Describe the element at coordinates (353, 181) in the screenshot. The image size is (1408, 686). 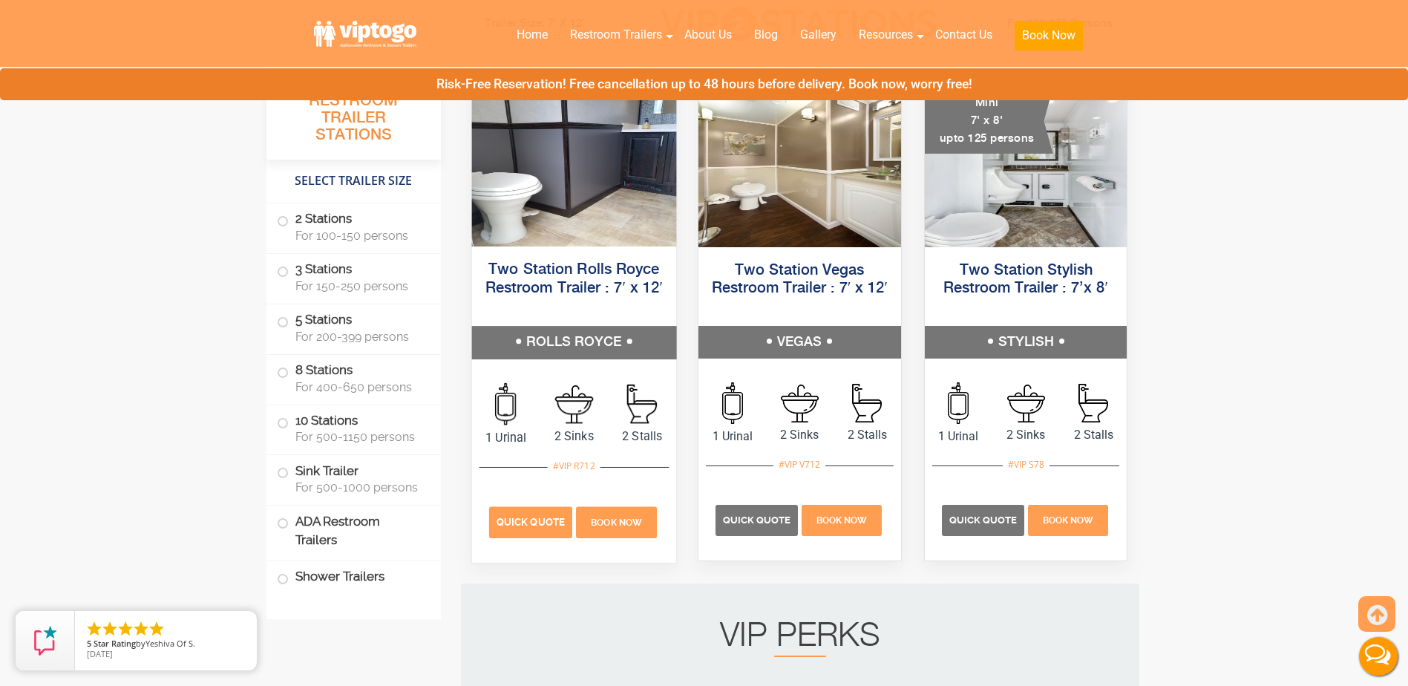
I see `h4: Select Trailer Size` at that location.